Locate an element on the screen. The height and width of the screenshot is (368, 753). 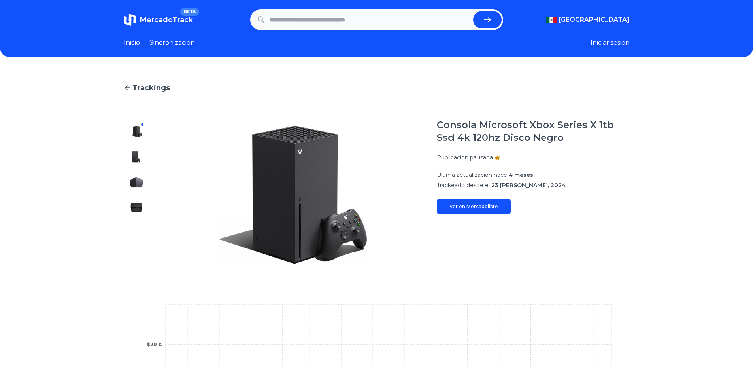
span: Trackings is located at coordinates (151, 88).